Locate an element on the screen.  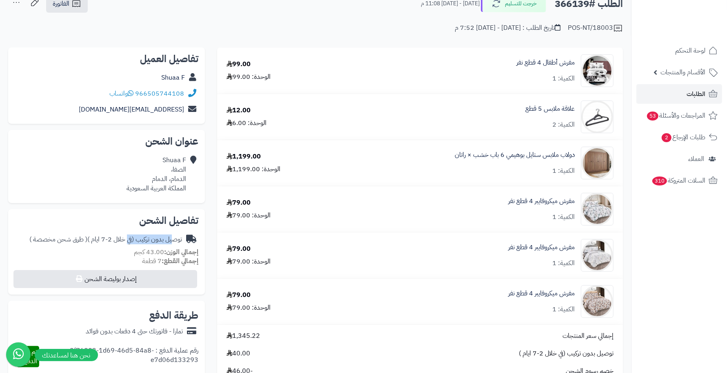
span: إجمالي سعر المنتجات is located at coordinates (588, 336).